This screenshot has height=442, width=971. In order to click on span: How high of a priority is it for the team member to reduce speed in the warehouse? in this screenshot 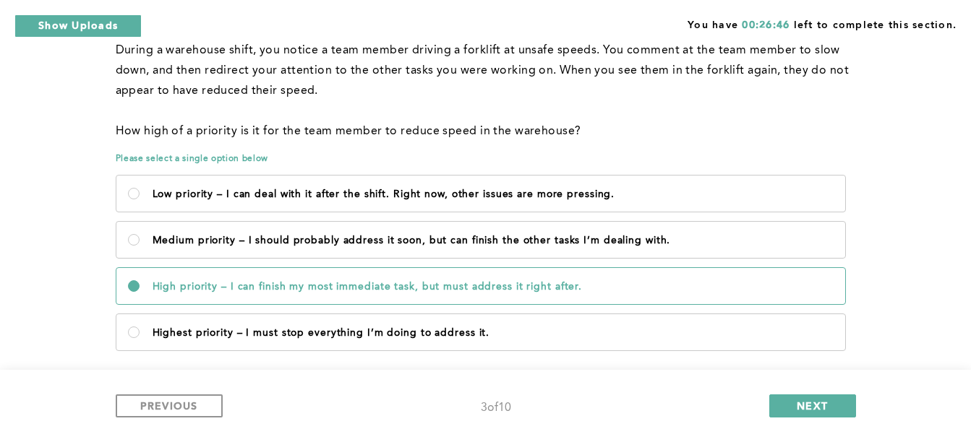, I will do `click(348, 132)`.